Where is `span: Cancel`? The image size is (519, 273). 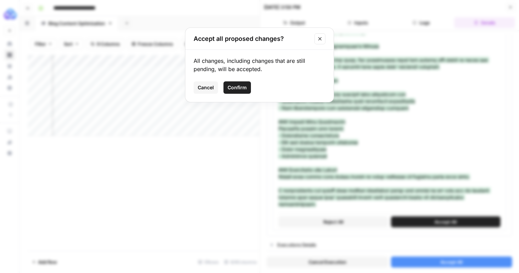
span: Cancel is located at coordinates (205, 87).